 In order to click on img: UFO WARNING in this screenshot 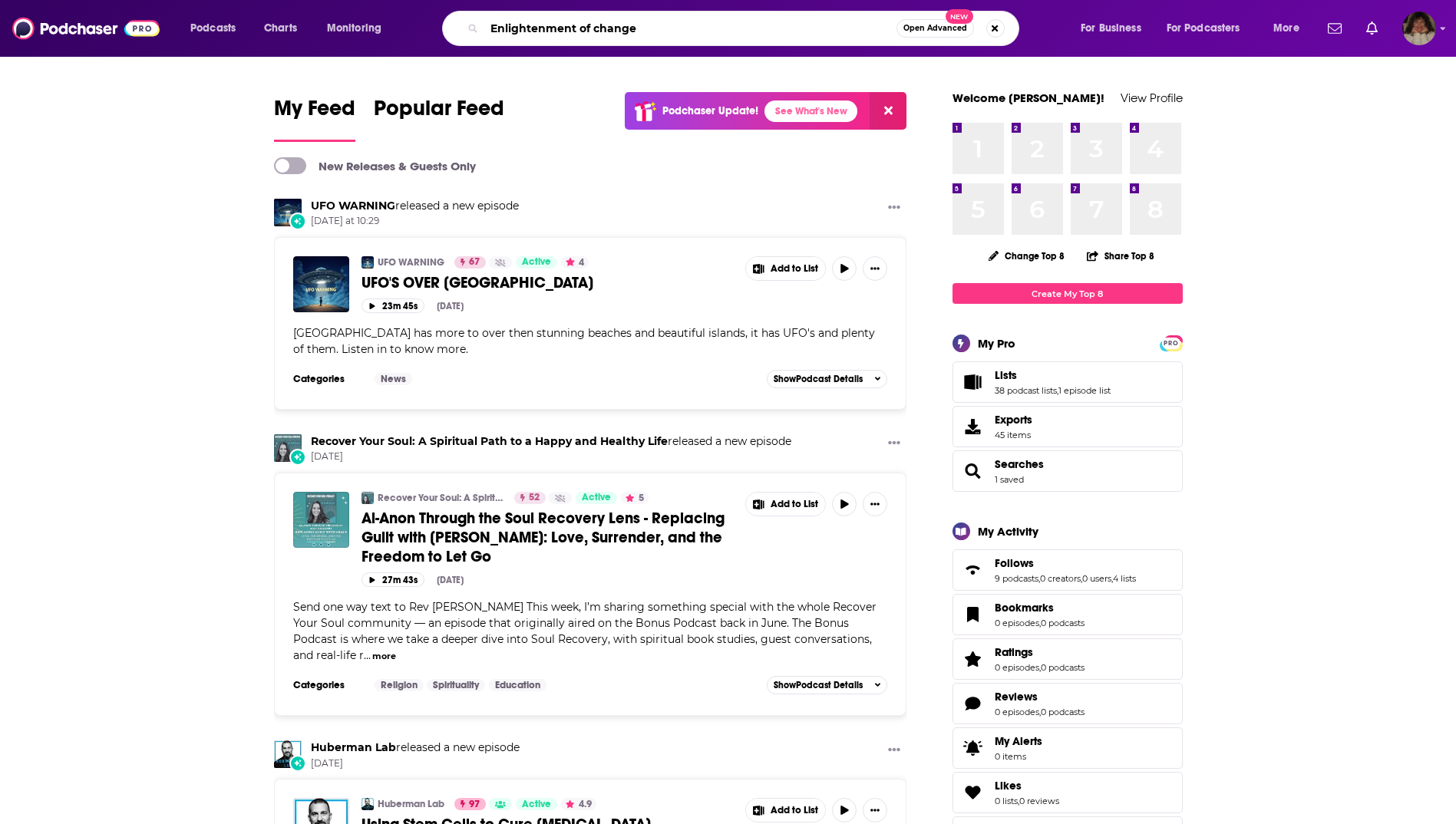, I will do `click(368, 263)`.